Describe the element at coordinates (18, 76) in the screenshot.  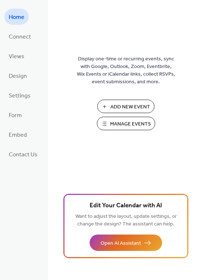
I see `a: Design` at that location.